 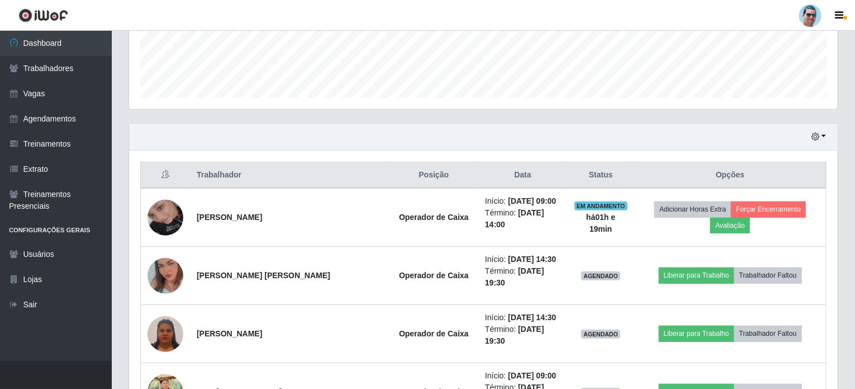 I want to click on img: CoreUI Logo, so click(x=43, y=15).